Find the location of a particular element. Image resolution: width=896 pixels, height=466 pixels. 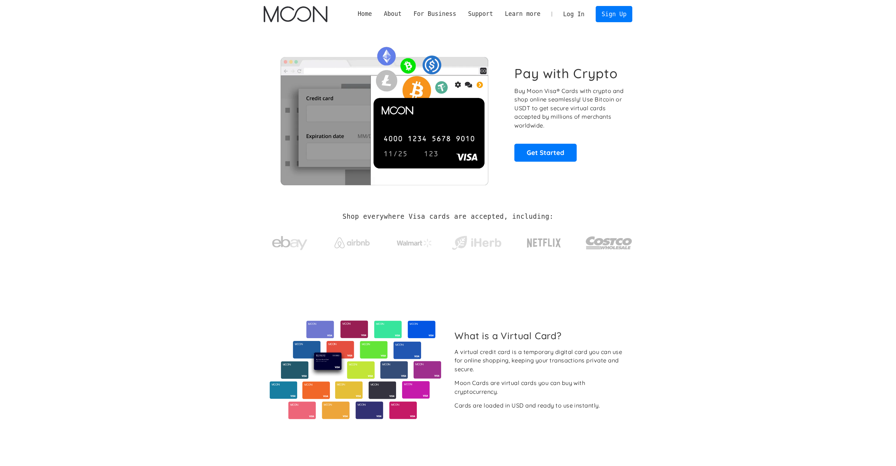

div: Learn more is located at coordinates (523, 14).